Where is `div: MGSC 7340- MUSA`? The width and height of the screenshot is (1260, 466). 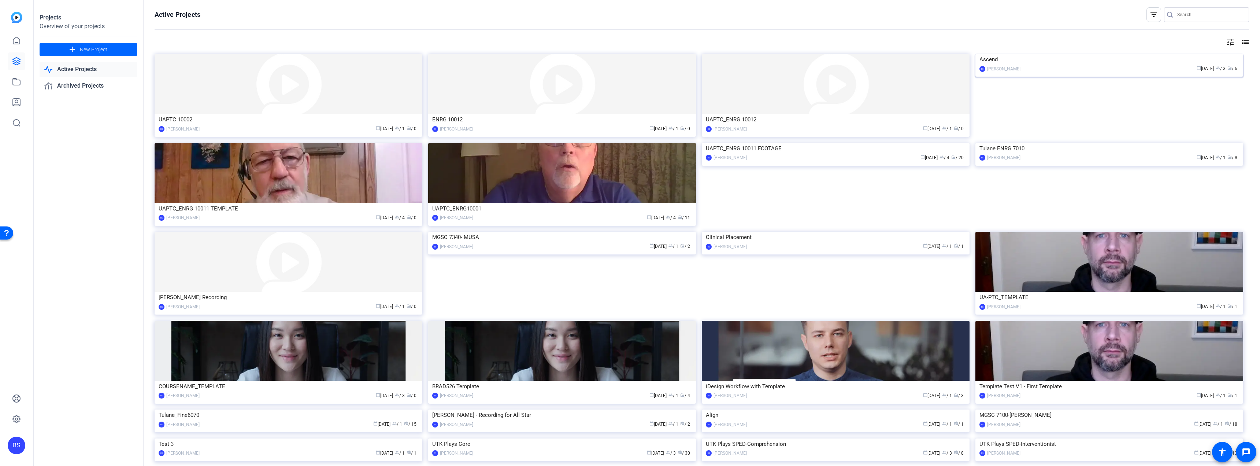 div: MGSC 7340- MUSA is located at coordinates (562, 237).